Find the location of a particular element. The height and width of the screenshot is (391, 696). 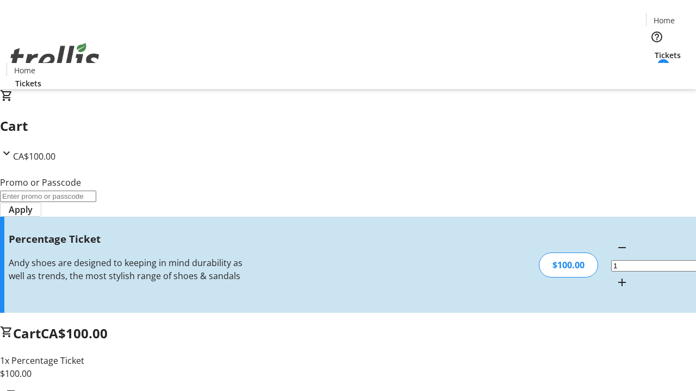

span: Apply is located at coordinates (21, 210).